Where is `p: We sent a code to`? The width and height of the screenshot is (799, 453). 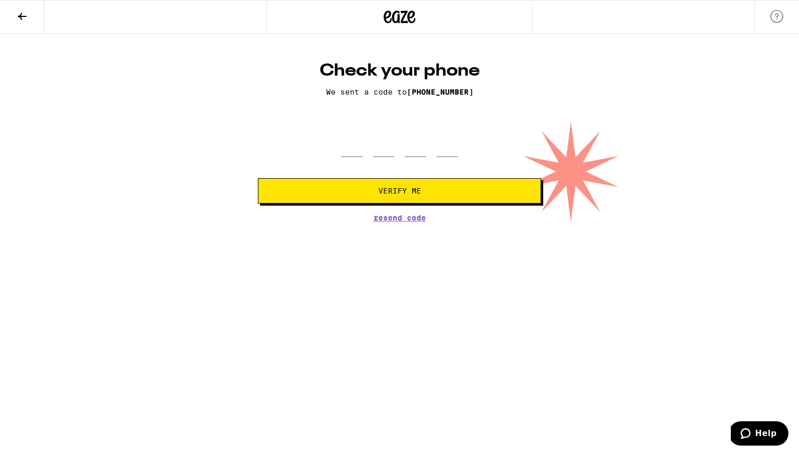
p: We sent a code to is located at coordinates (399, 92).